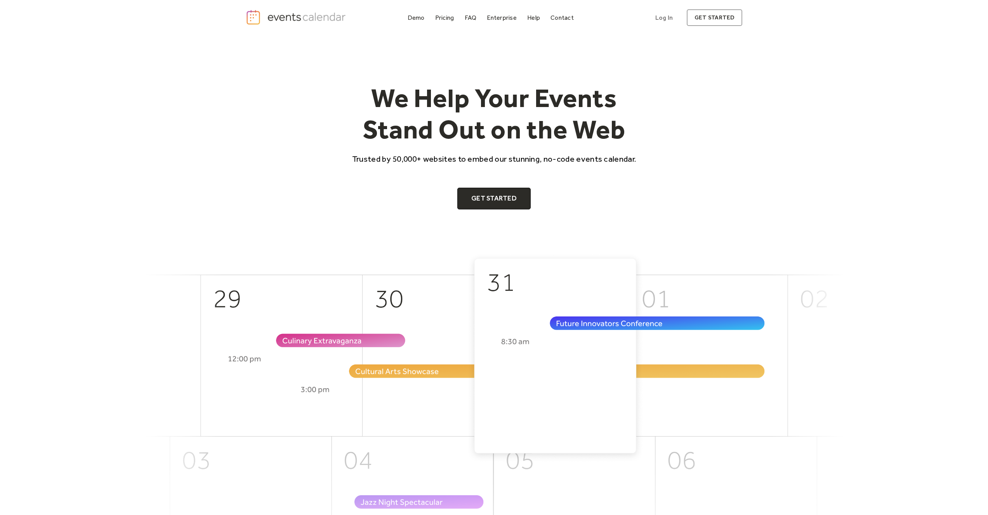  I want to click on div: Enterprise, so click(501, 17).